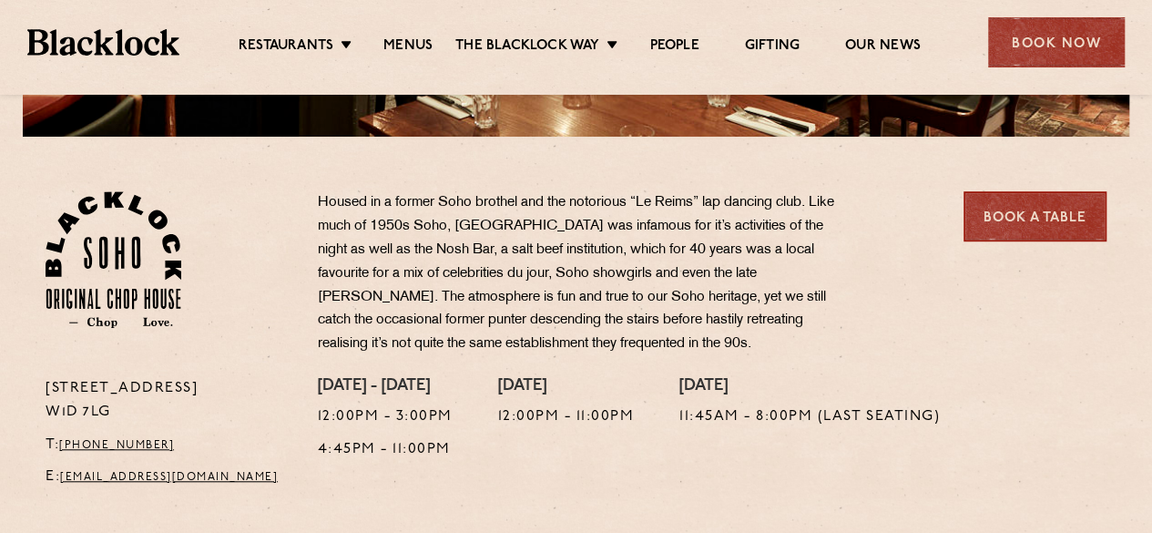 The height and width of the screenshot is (533, 1152). Describe the element at coordinates (1057, 42) in the screenshot. I see `div: Book Now` at that location.